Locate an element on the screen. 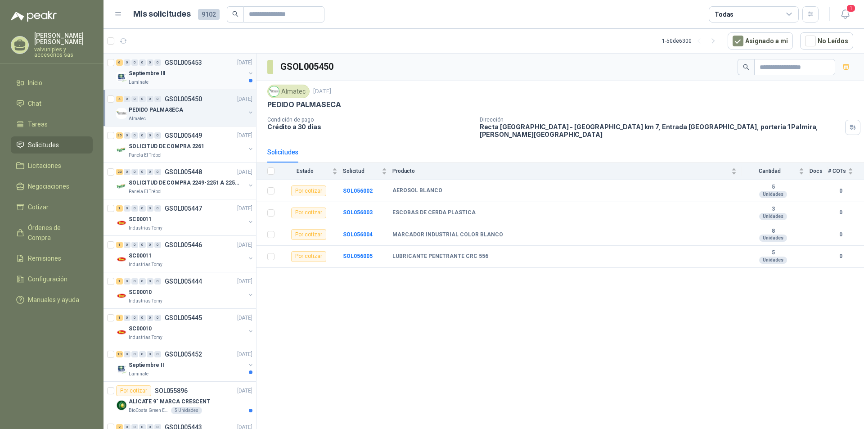  a: SOL056003 is located at coordinates (358, 212).